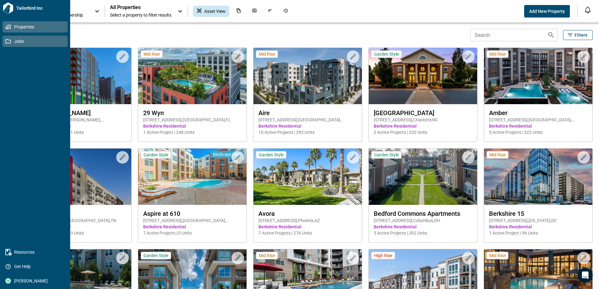  I want to click on span: 5 Active Projects | 322 Units, so click(538, 132).